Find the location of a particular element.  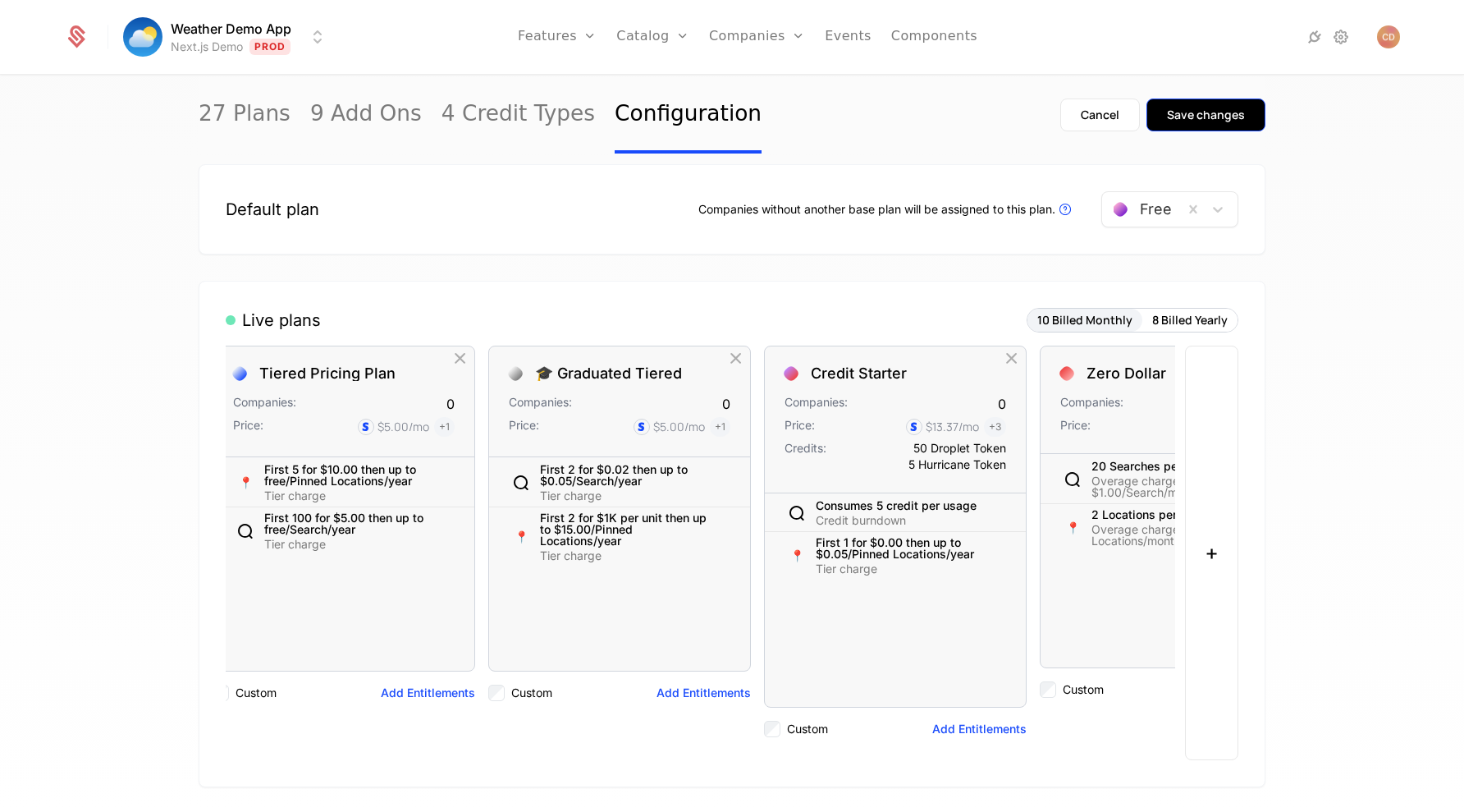

div: Overage charge: $1.00/Search/month is located at coordinates (1177, 486).